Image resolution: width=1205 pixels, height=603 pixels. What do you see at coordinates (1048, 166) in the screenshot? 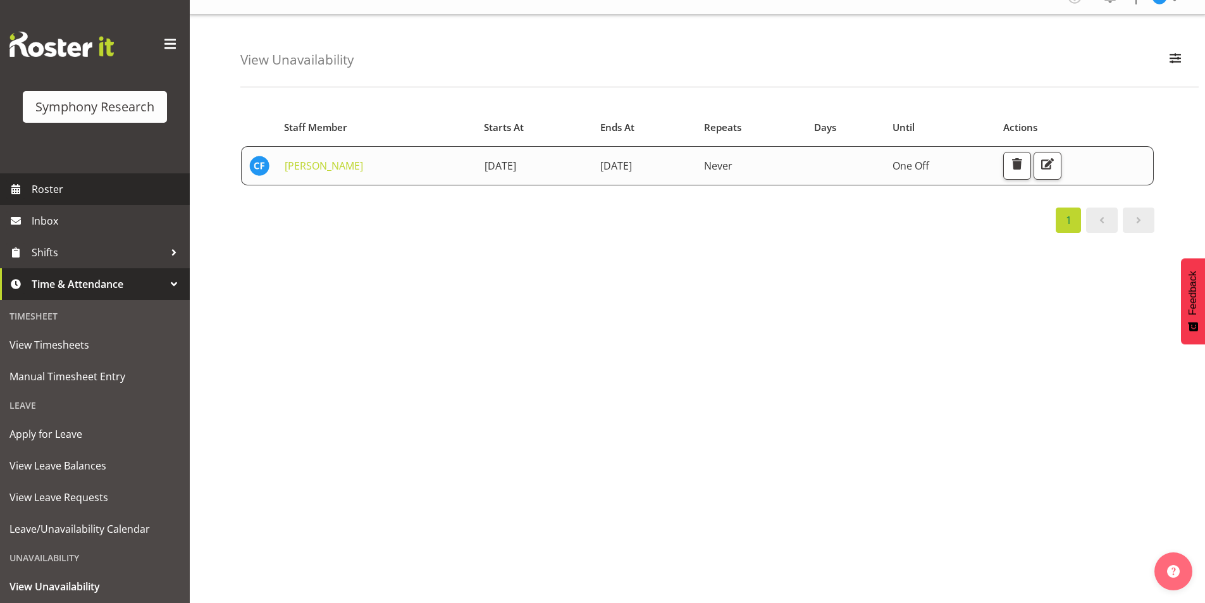
I see `button: Edit Unavailability` at bounding box center [1048, 166].